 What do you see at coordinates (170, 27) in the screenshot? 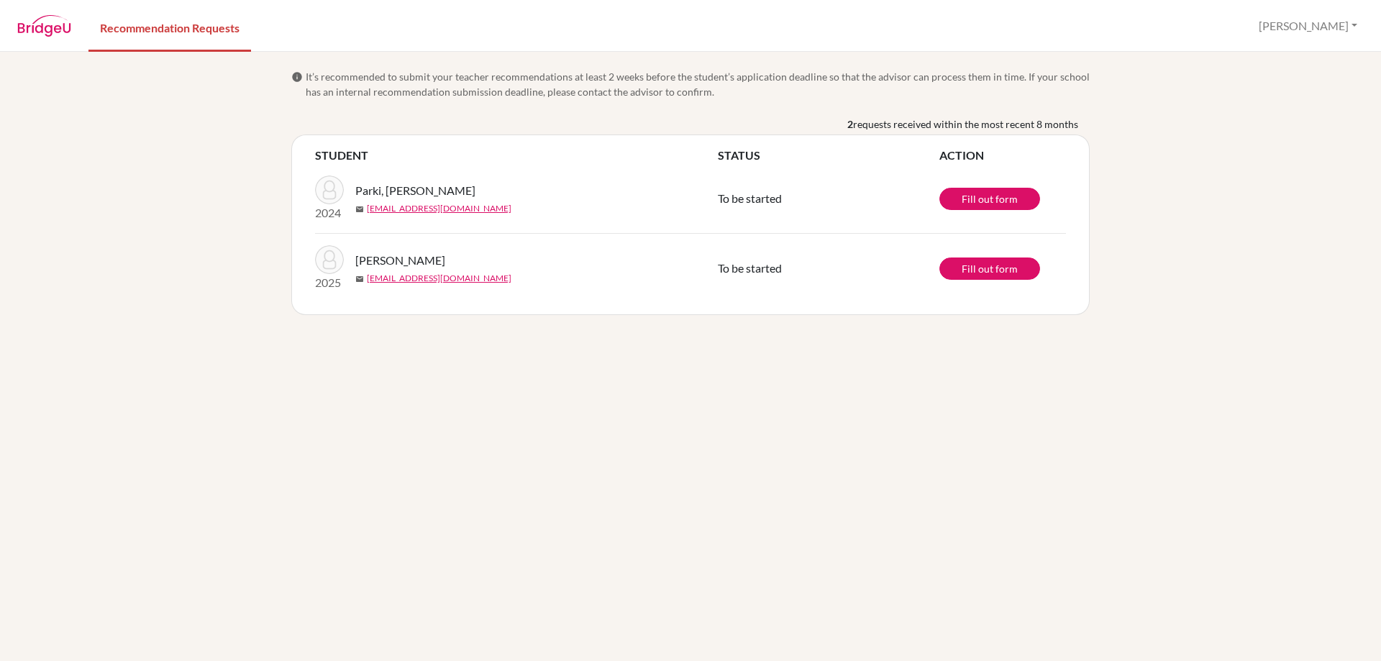
I see `a: Recommendation Requests` at bounding box center [170, 27].